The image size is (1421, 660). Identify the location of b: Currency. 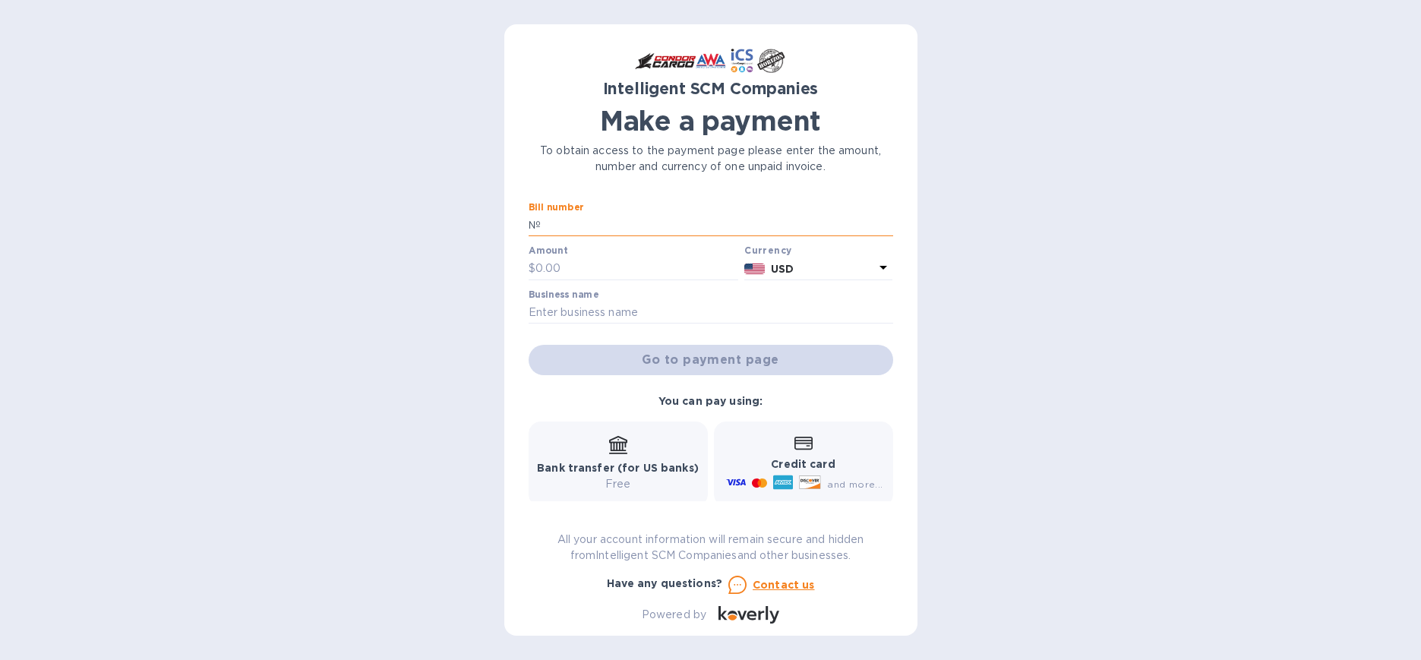
(768, 250).